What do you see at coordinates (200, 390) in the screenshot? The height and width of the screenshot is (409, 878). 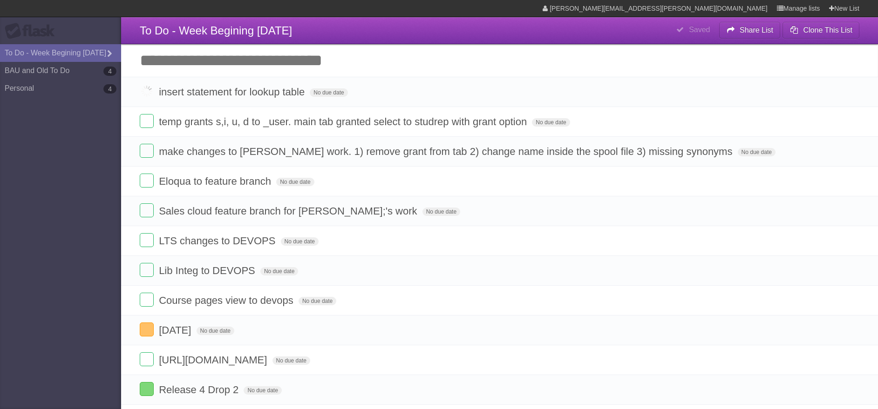 I see `span: Release 4 Drop 2` at bounding box center [200, 390].